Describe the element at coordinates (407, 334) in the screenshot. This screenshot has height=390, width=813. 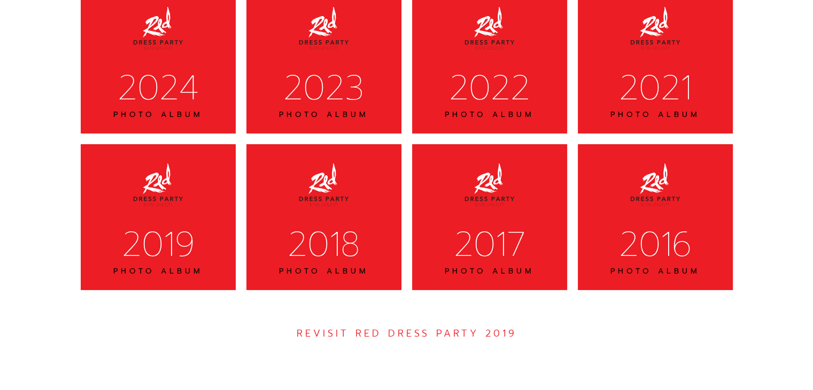
I see `div: REVISIT RED DRESS PARTY 2019` at that location.